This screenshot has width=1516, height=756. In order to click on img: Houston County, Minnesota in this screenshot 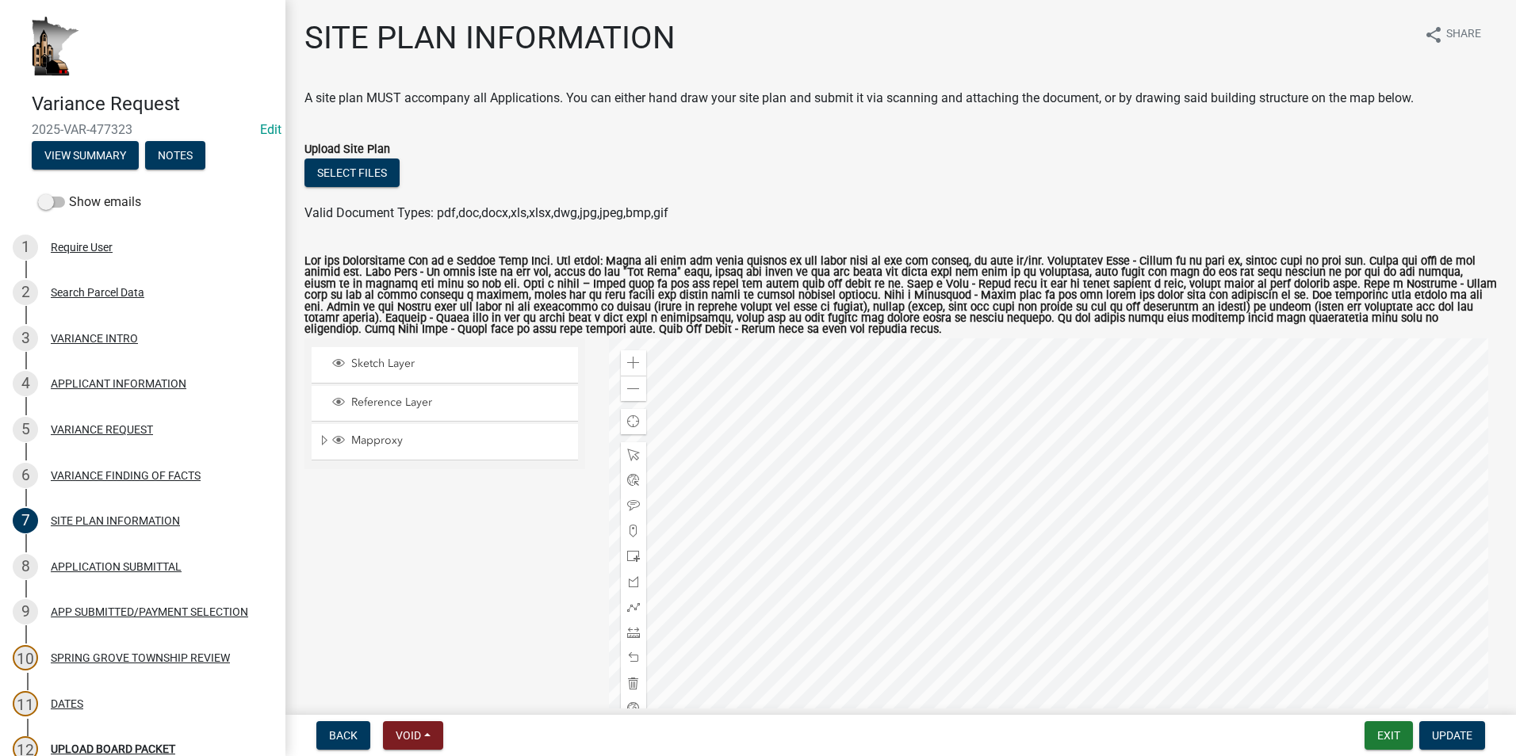, I will do `click(56, 46)`.